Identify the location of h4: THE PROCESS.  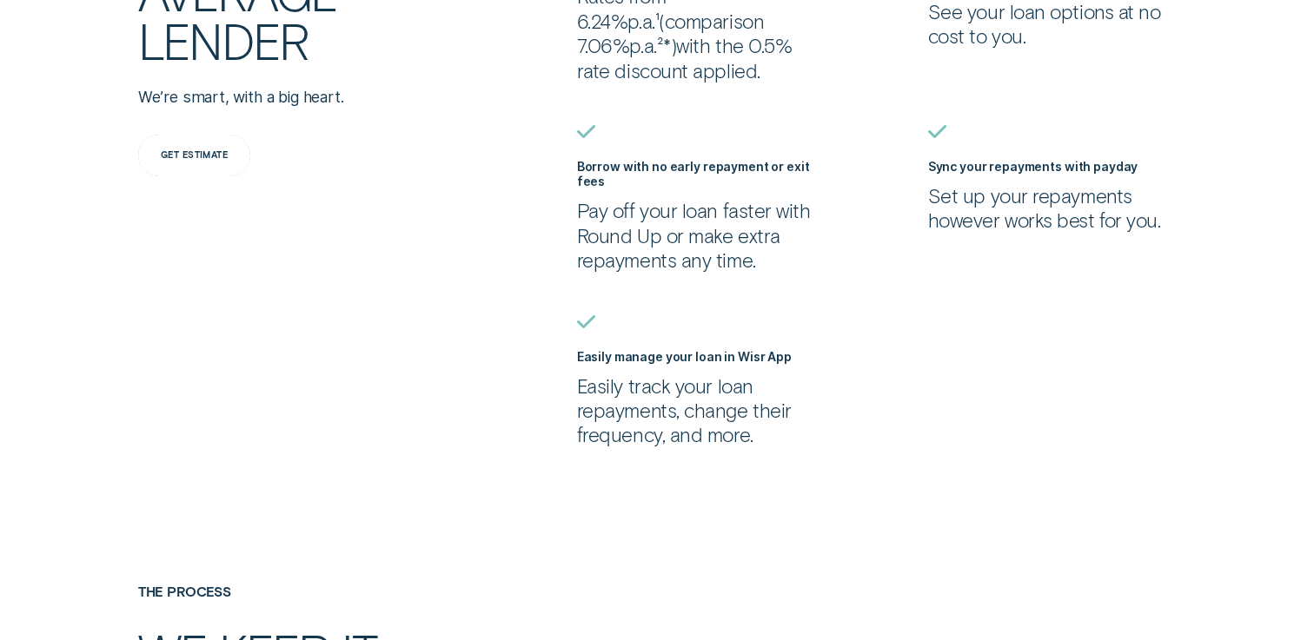
(306, 592).